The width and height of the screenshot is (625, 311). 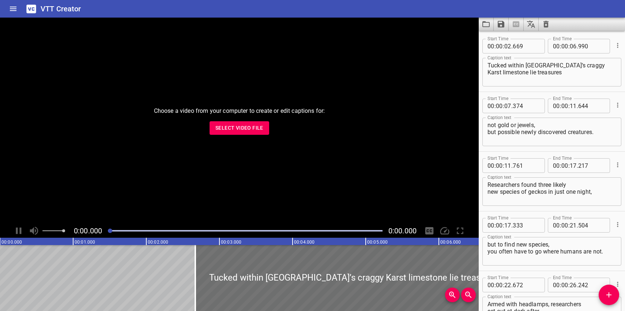 I want to click on text: 00:04.000, so click(x=304, y=242).